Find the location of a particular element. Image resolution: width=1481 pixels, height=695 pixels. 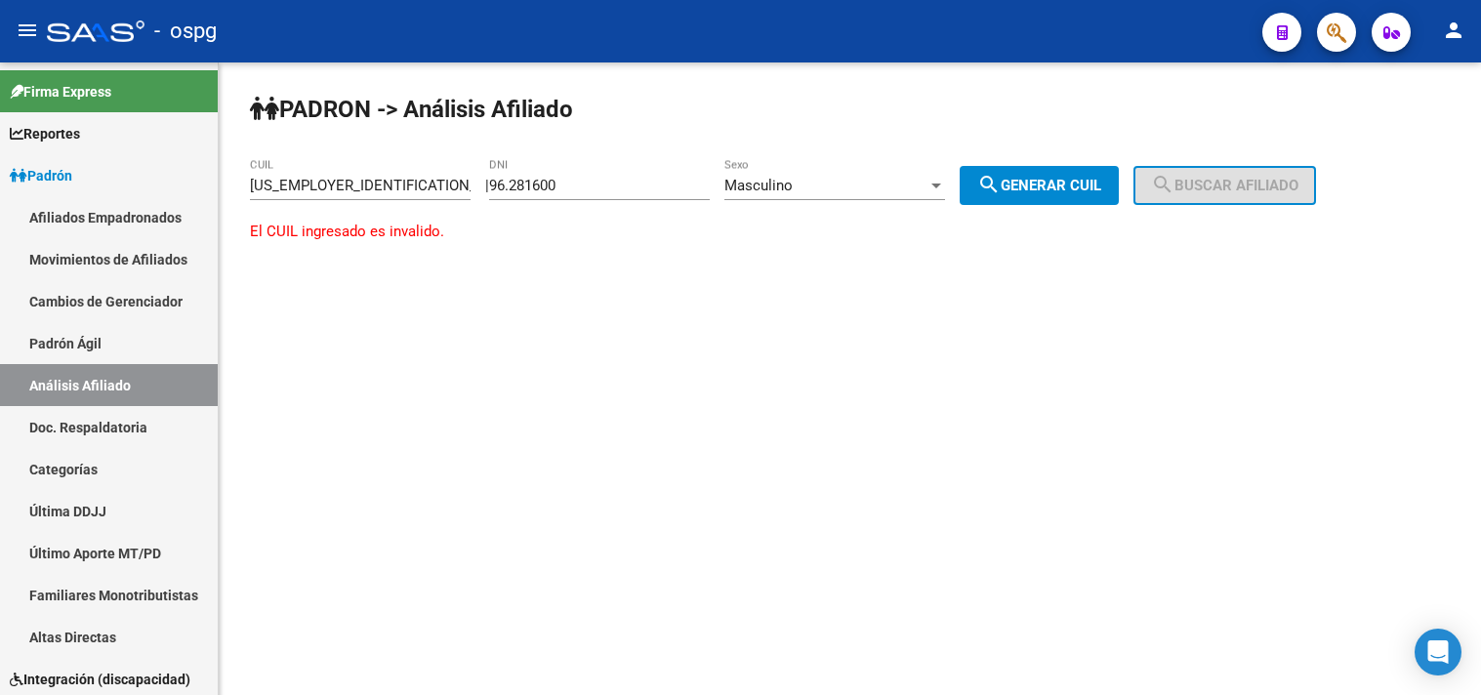

span: Padrón is located at coordinates (41, 176).